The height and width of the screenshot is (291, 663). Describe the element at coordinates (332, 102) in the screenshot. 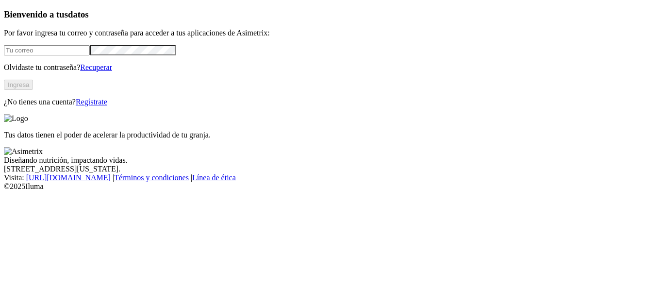

I see `p: ¿No tienes una cuenta?` at that location.